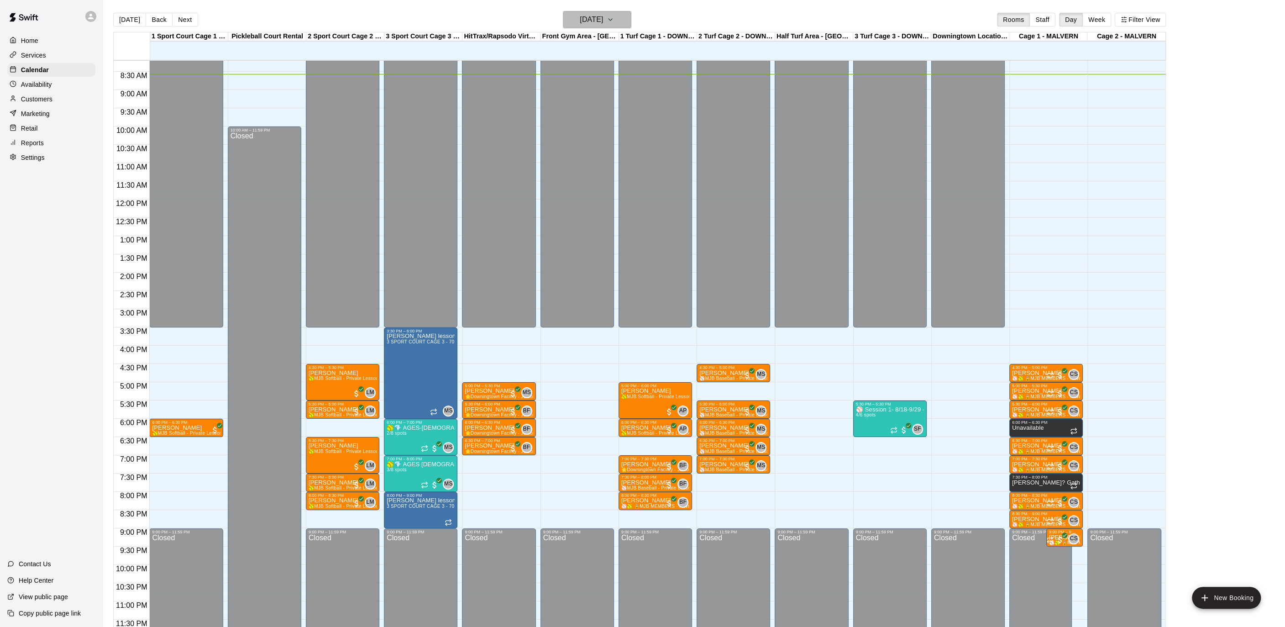  I want to click on div: 5:30 PM – 6:00 PM: Ethan Herbein, so click(1046, 409).